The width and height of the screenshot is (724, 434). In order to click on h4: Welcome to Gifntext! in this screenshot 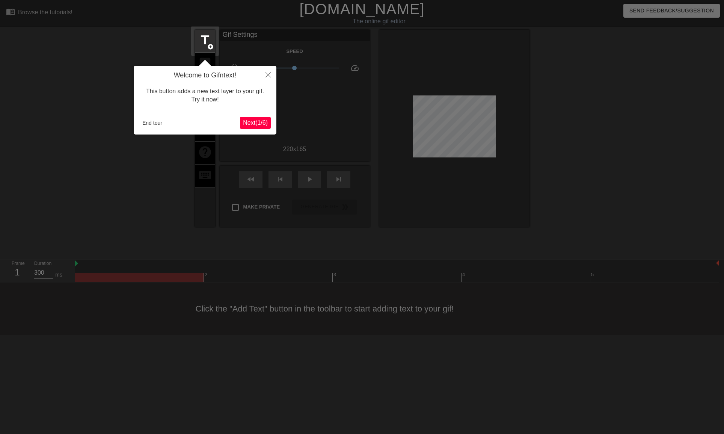, I will do `click(205, 76)`.